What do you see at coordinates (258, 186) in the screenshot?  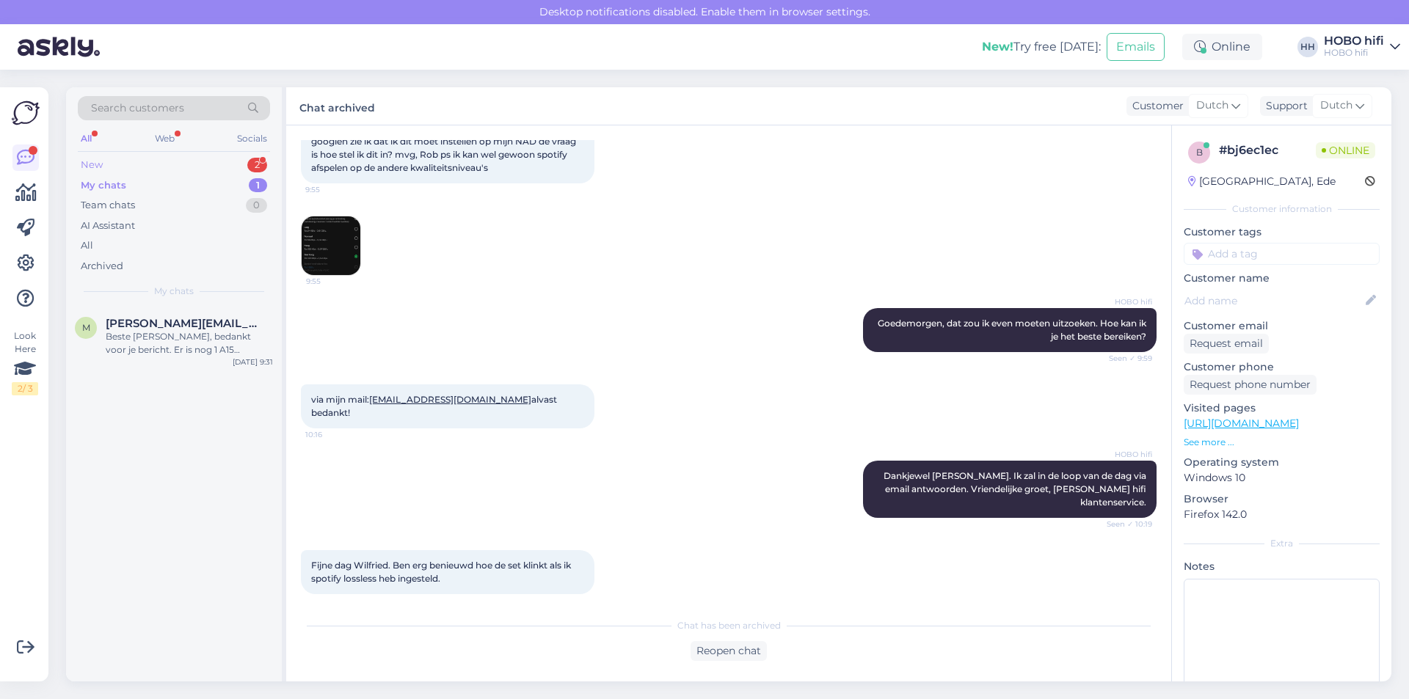 I see `div: 1` at bounding box center [258, 186].